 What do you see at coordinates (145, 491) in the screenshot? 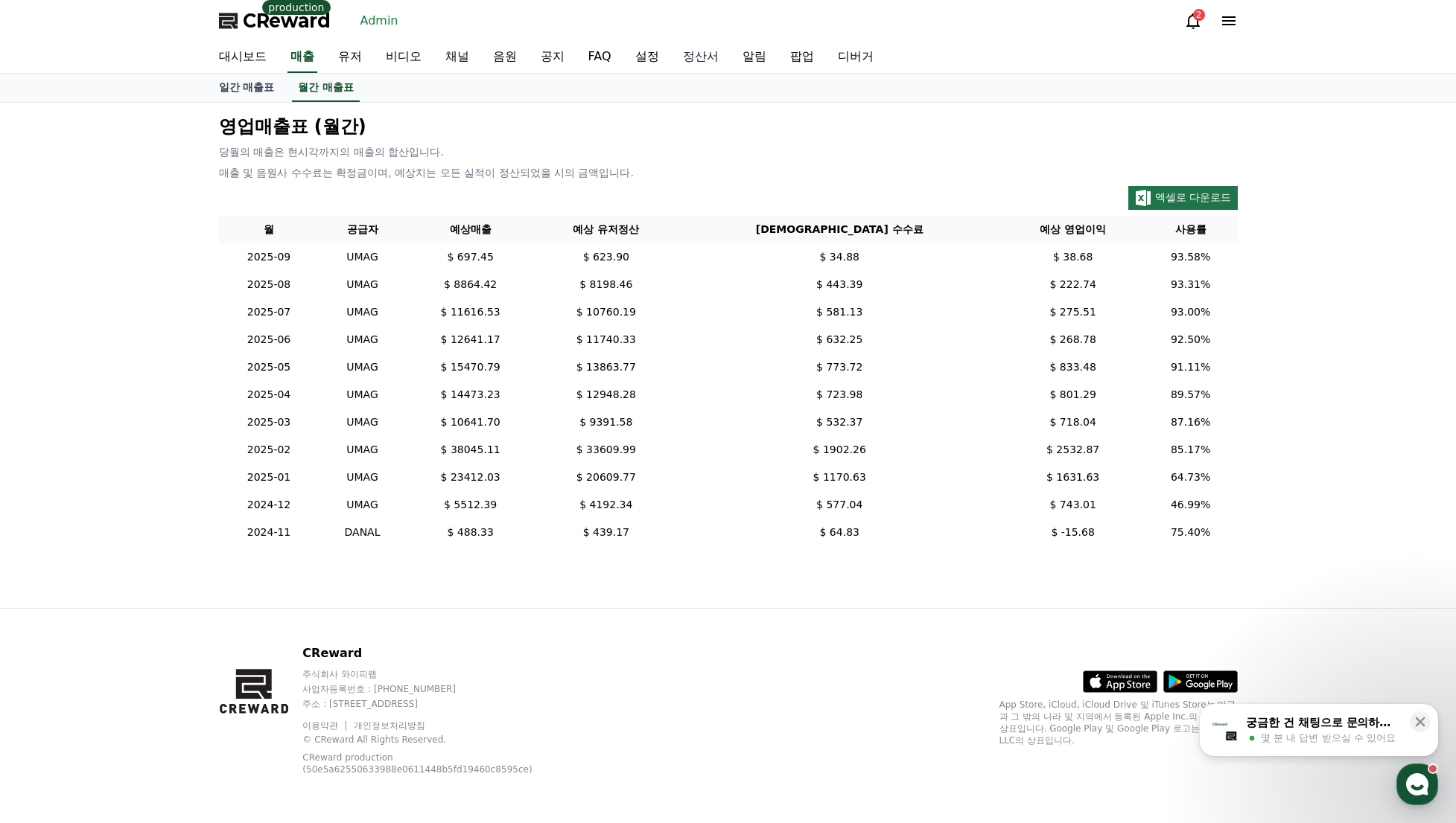
I see `a: 대화` at bounding box center [145, 491].